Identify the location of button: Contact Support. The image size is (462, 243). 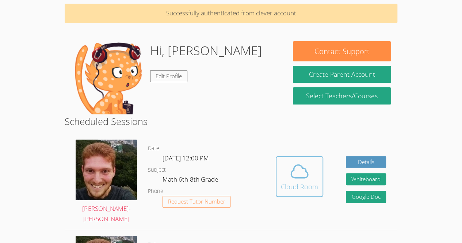
(342, 51).